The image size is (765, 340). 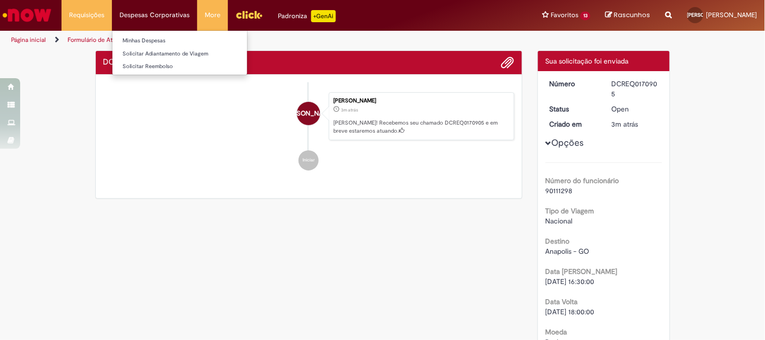 What do you see at coordinates (635, 124) in the screenshot?
I see `div: 29/09/2025 08:45:53` at bounding box center [635, 124].